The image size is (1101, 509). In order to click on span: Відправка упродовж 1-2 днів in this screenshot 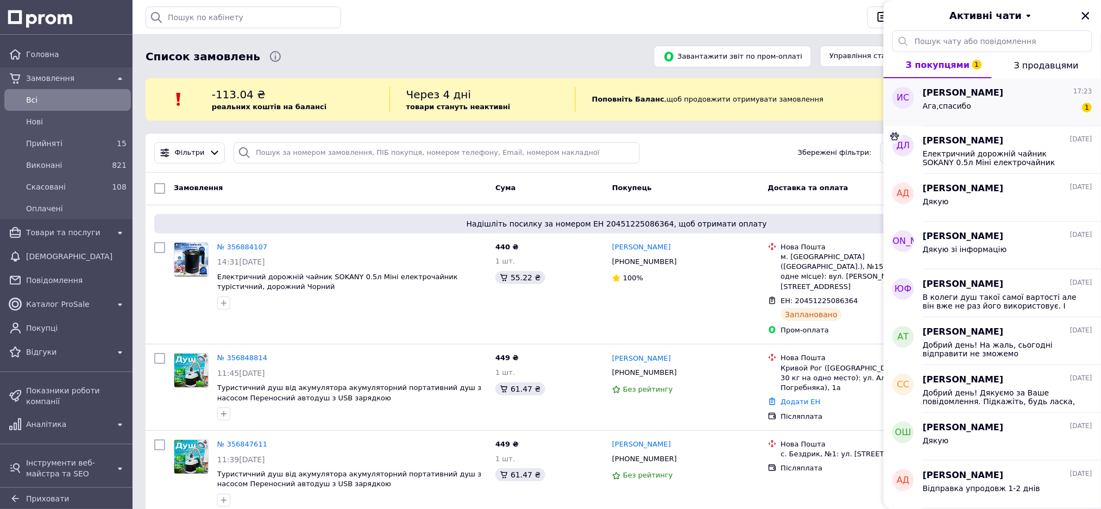, I will do `click(981, 488)`.